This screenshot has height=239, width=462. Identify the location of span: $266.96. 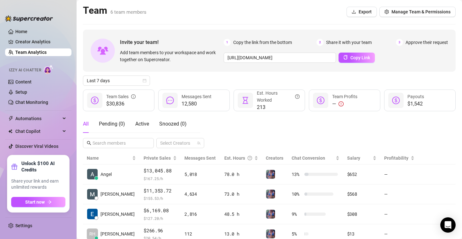
(160, 231).